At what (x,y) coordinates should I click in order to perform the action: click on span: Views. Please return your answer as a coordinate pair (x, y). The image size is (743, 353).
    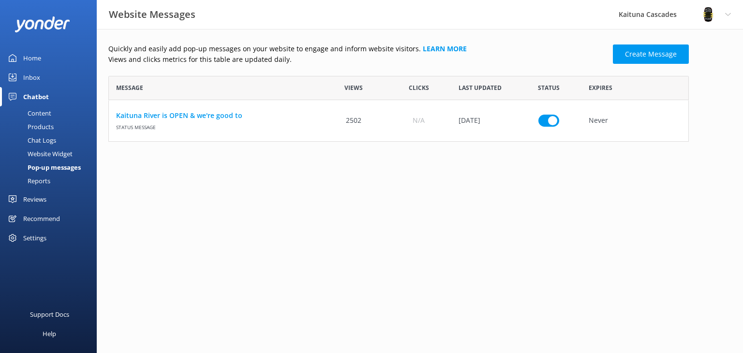
    Looking at the image, I should click on (353, 88).